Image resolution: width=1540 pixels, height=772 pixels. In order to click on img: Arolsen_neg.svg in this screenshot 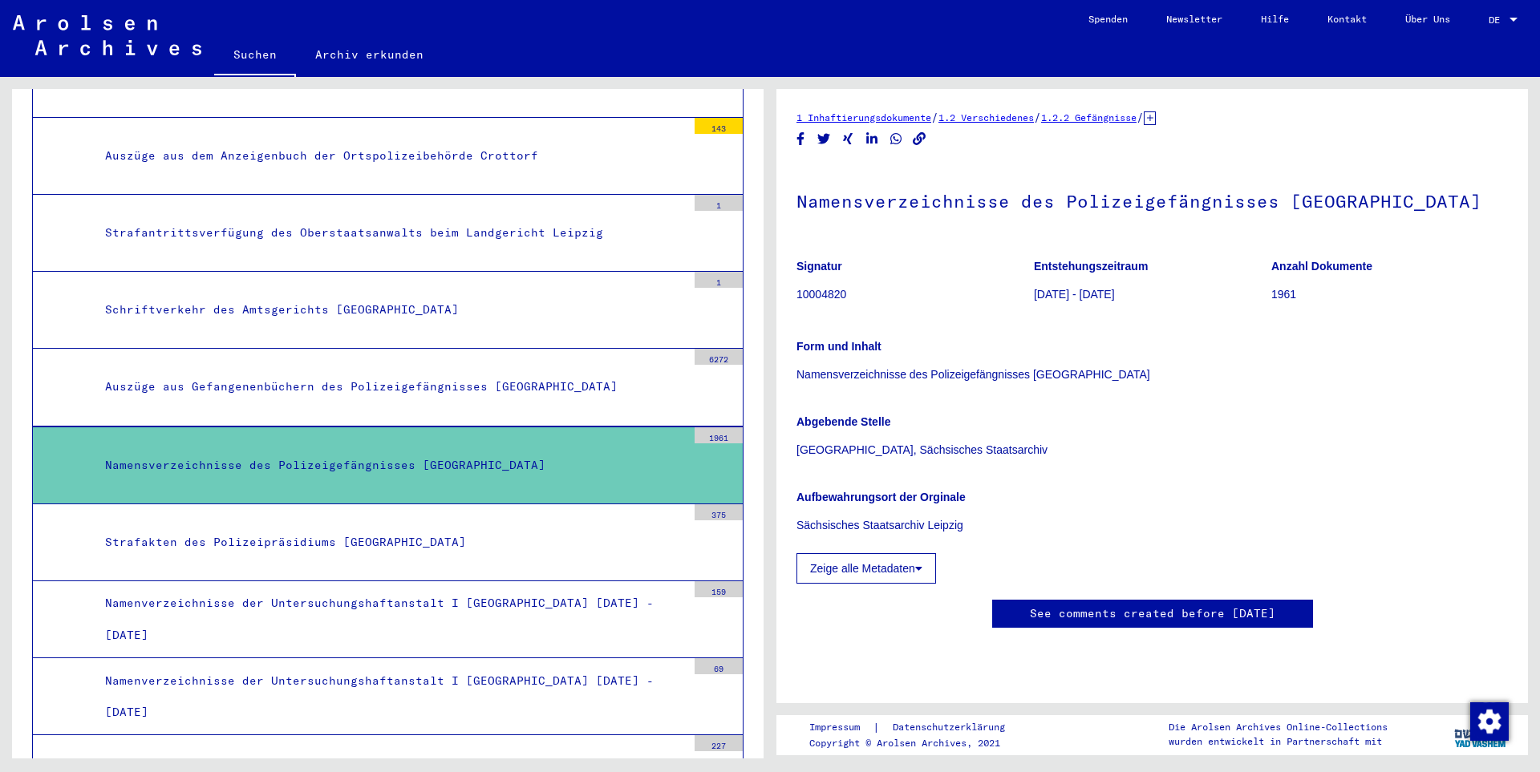, I will do `click(107, 35)`.